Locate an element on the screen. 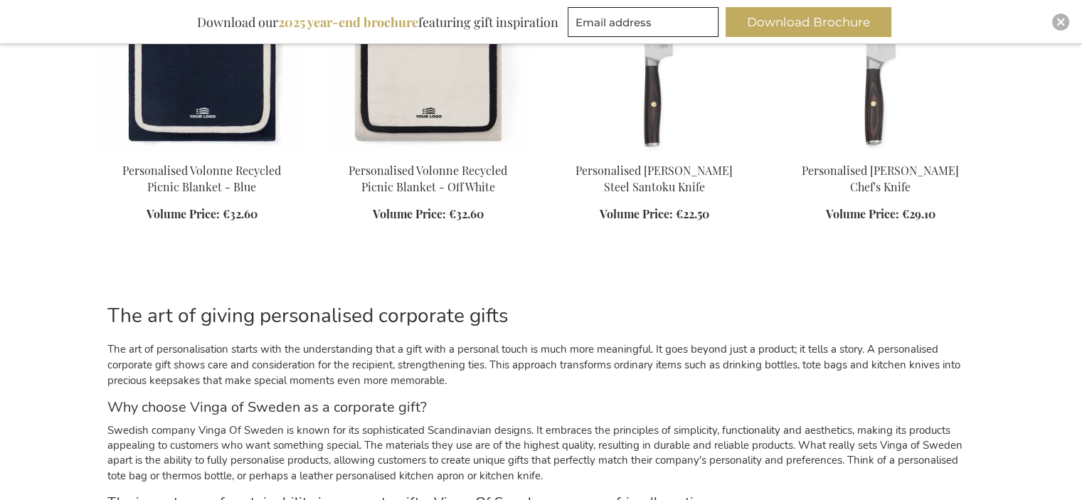  span: €29.10 is located at coordinates (918, 213).